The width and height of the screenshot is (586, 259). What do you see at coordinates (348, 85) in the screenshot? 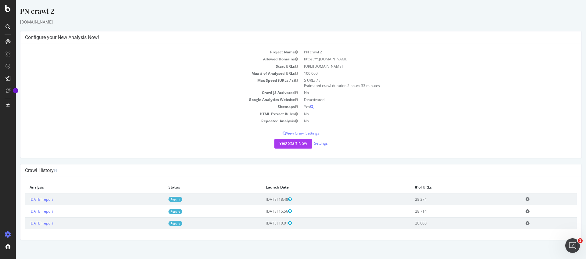
I see `span: 5 hours 33 minutes` at bounding box center [348, 85].